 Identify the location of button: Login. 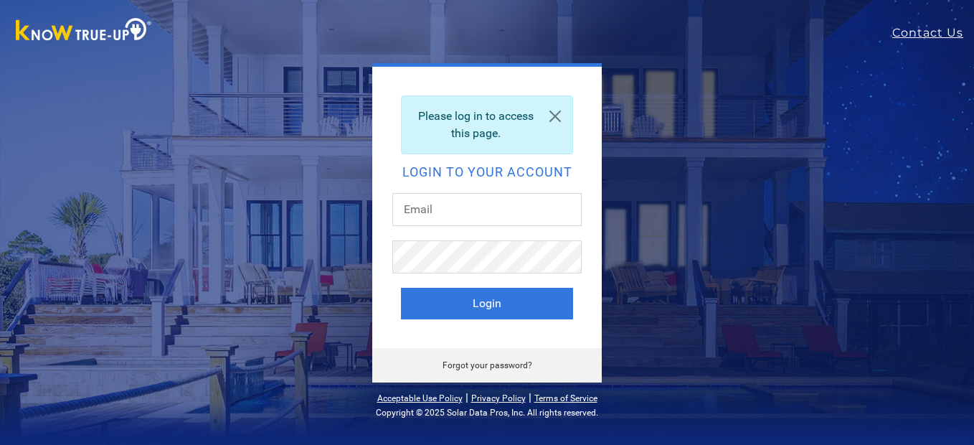
(487, 303).